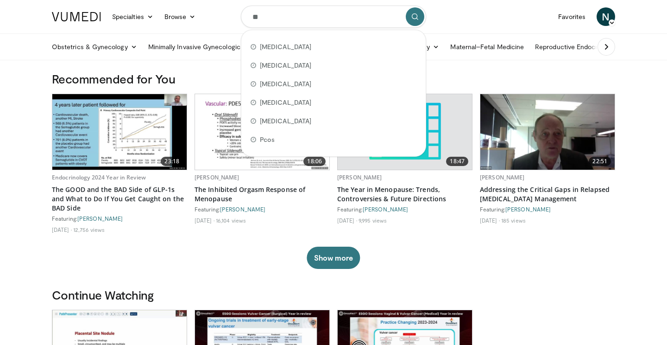 This screenshot has height=345, width=667. Describe the element at coordinates (267, 139) in the screenshot. I see `span: Pcos` at that location.